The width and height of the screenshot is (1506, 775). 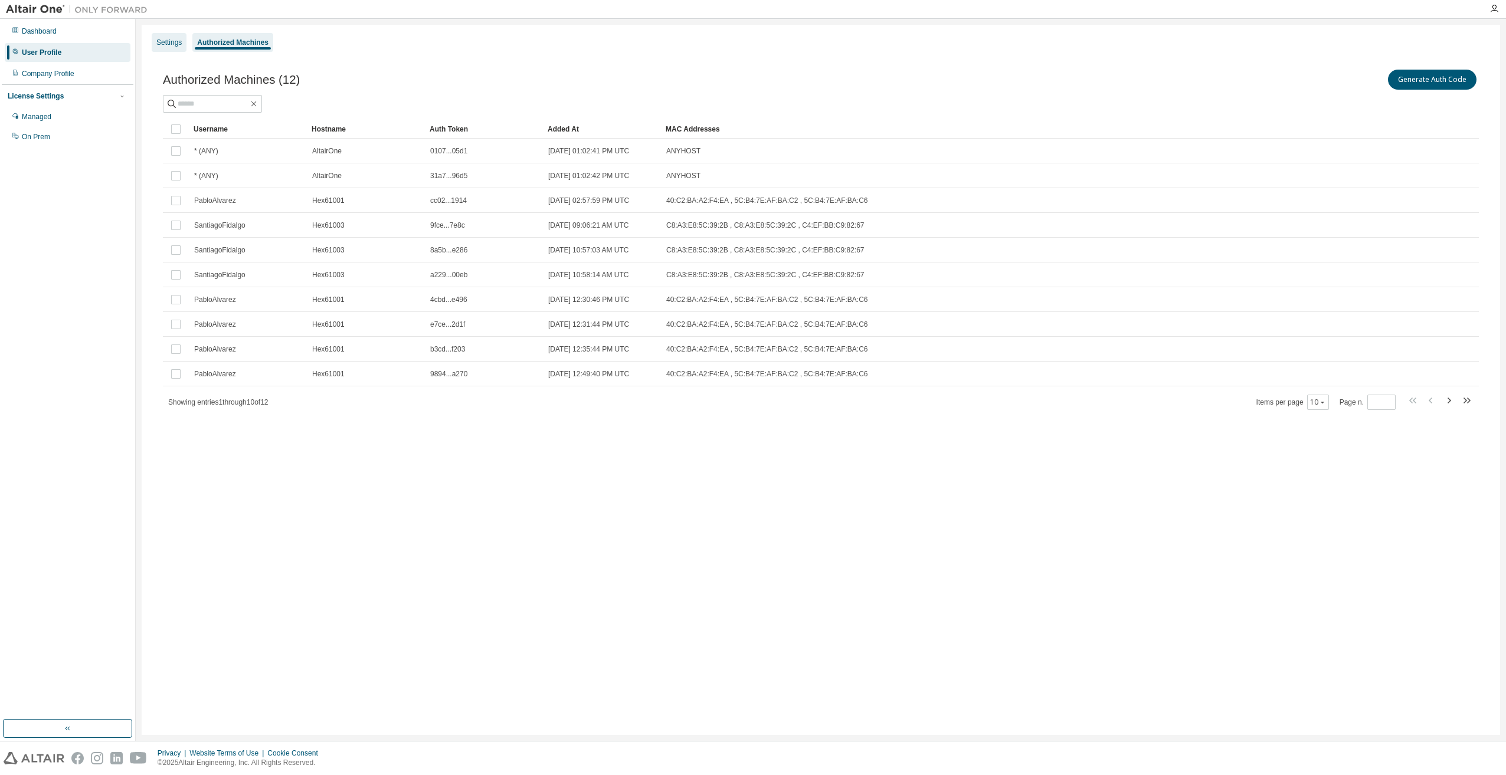 I want to click on div: Website Terms of Use, so click(x=228, y=754).